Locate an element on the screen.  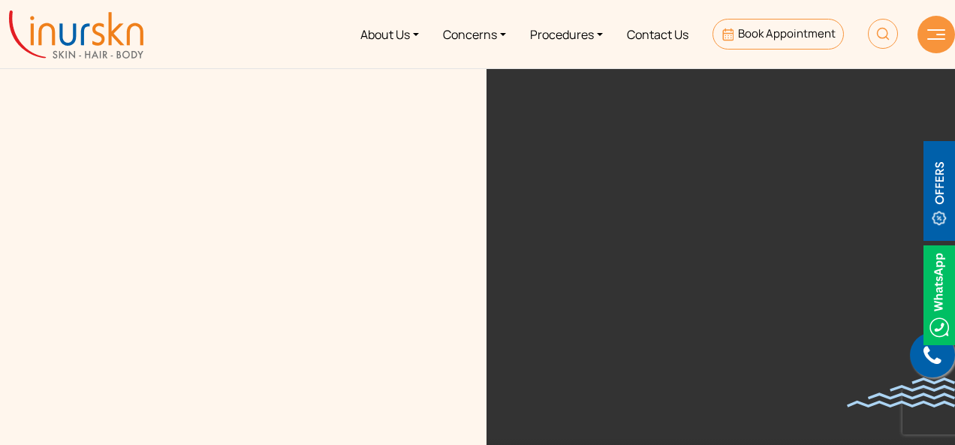
a: Whatsappicon is located at coordinates (939, 294).